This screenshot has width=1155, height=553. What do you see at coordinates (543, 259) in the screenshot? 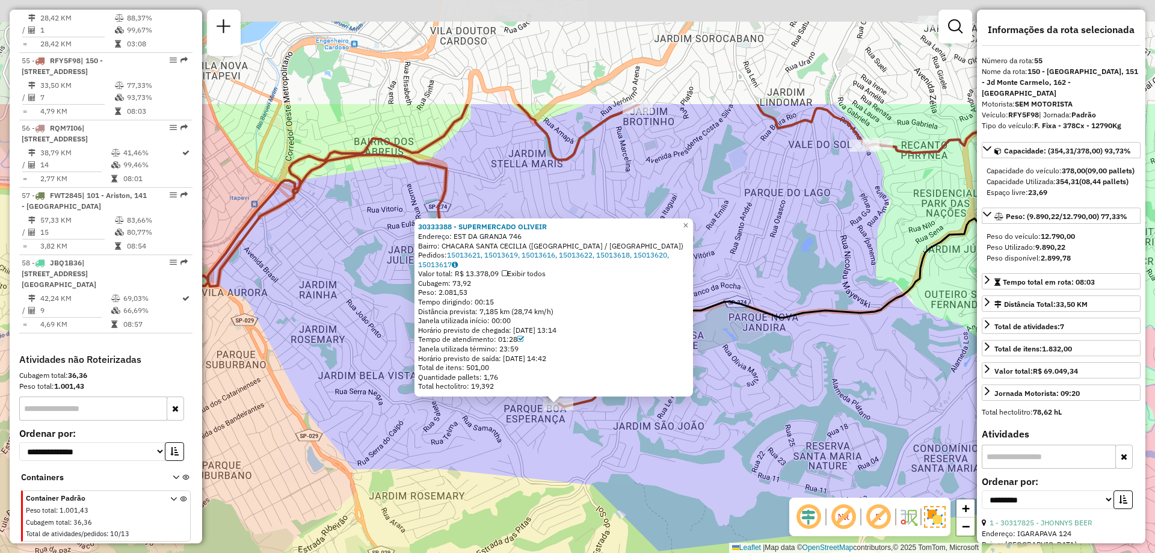
I see `a: 15013621, 15013619, 15013616, 15013622, 15013618, 15013620, 15013617` at bounding box center [543, 259].